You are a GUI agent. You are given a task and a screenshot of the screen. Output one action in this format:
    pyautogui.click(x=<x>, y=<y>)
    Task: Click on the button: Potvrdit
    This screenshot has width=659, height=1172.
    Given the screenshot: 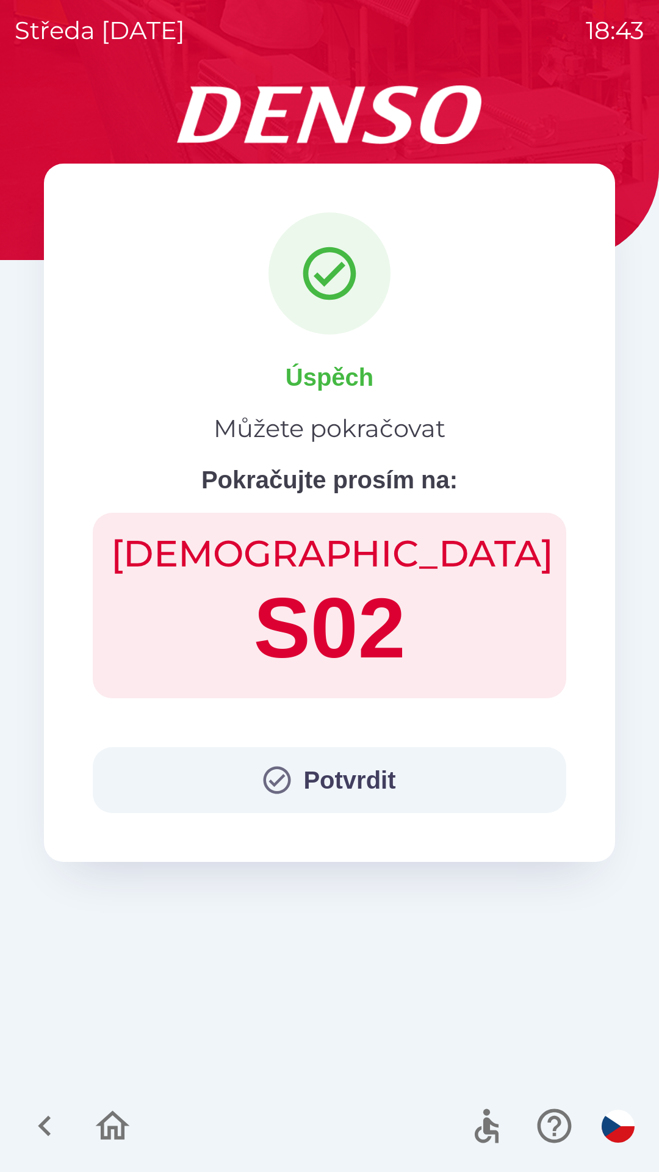 What is the action you would take?
    pyautogui.click(x=330, y=780)
    